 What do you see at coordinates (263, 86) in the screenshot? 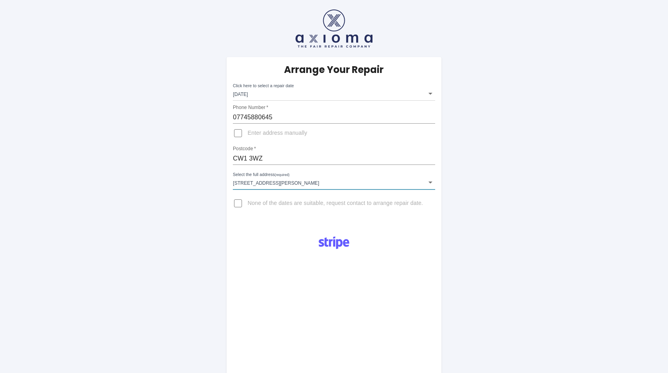
I see `label: Click here to select a repair date` at bounding box center [263, 86].